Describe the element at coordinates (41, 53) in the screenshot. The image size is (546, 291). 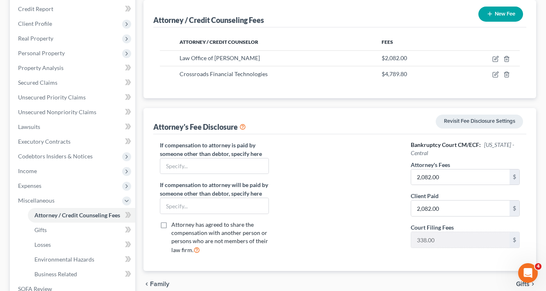
I see `span: Personal Property` at that location.